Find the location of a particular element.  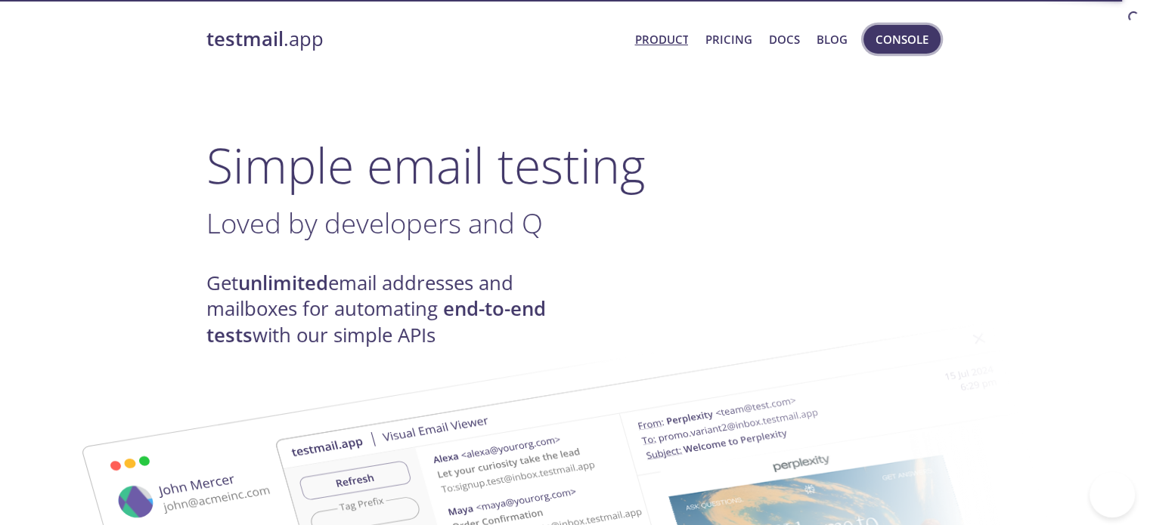

strong: unlimited is located at coordinates (283, 283).